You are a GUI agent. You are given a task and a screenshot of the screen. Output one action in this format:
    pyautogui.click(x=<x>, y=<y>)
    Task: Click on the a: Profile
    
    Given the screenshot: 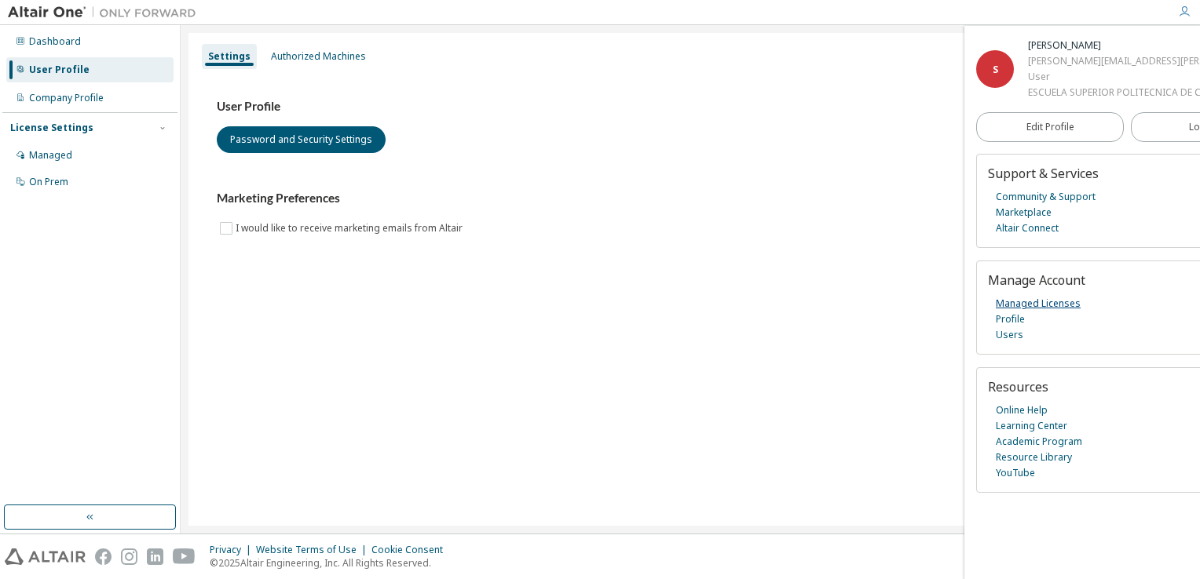 What is the action you would take?
    pyautogui.click(x=1010, y=320)
    